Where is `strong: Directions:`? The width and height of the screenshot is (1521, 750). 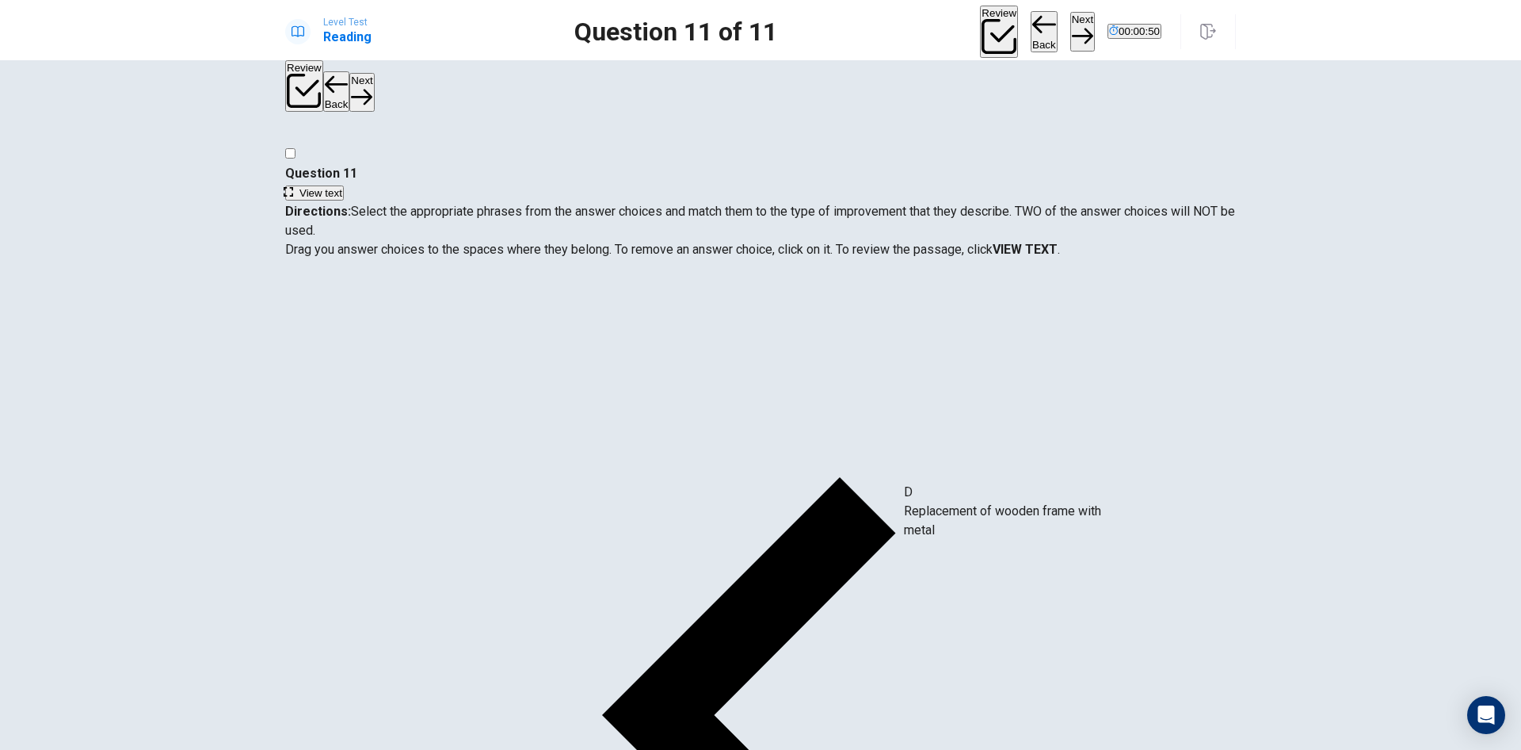
strong: Directions: is located at coordinates (318, 211).